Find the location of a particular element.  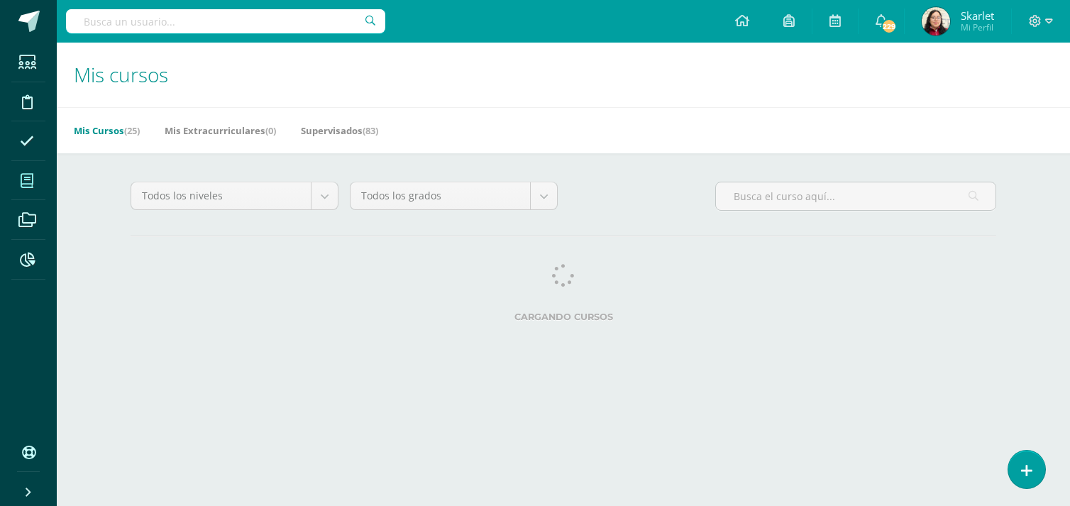

span: Skarlet is located at coordinates (977, 16).